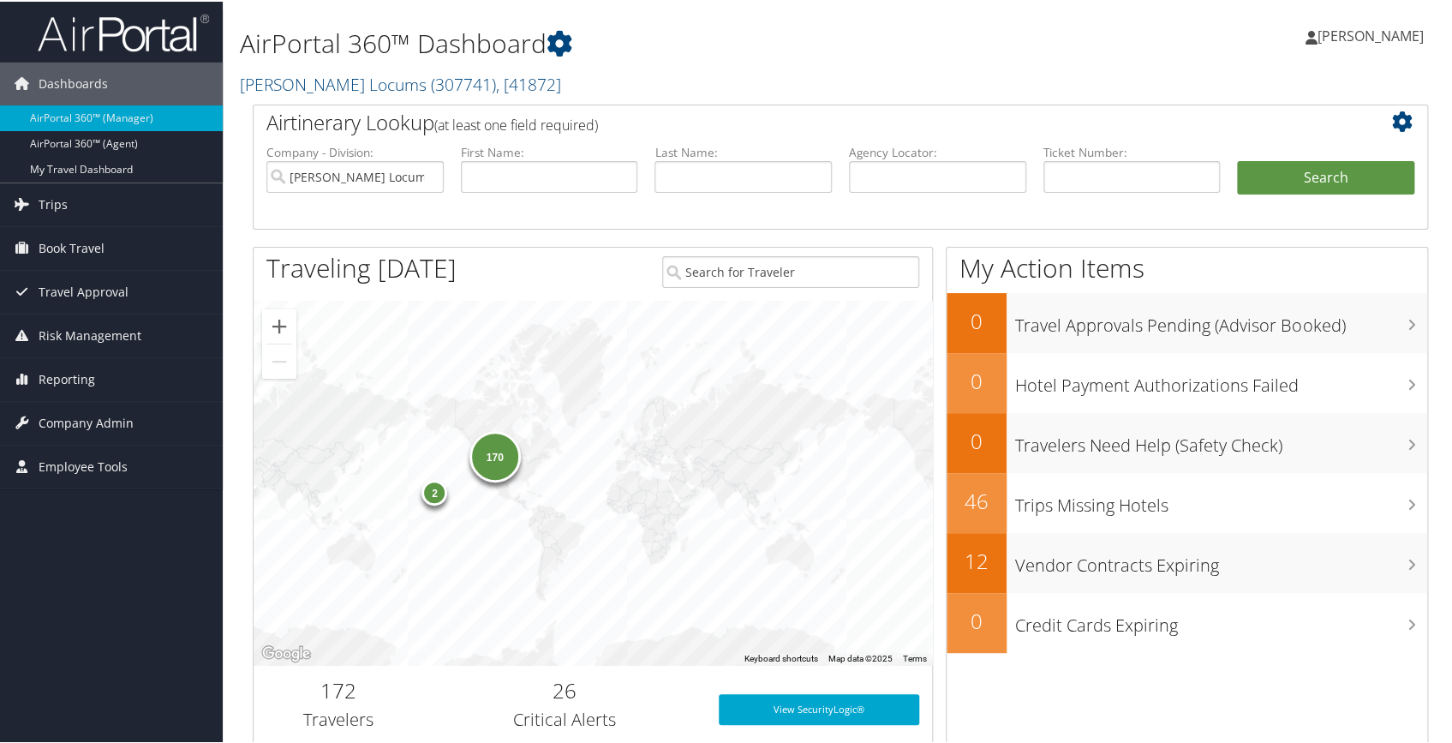 Image resolution: width=1452 pixels, height=743 pixels. I want to click on button: Keyboard shortcuts, so click(781, 657).